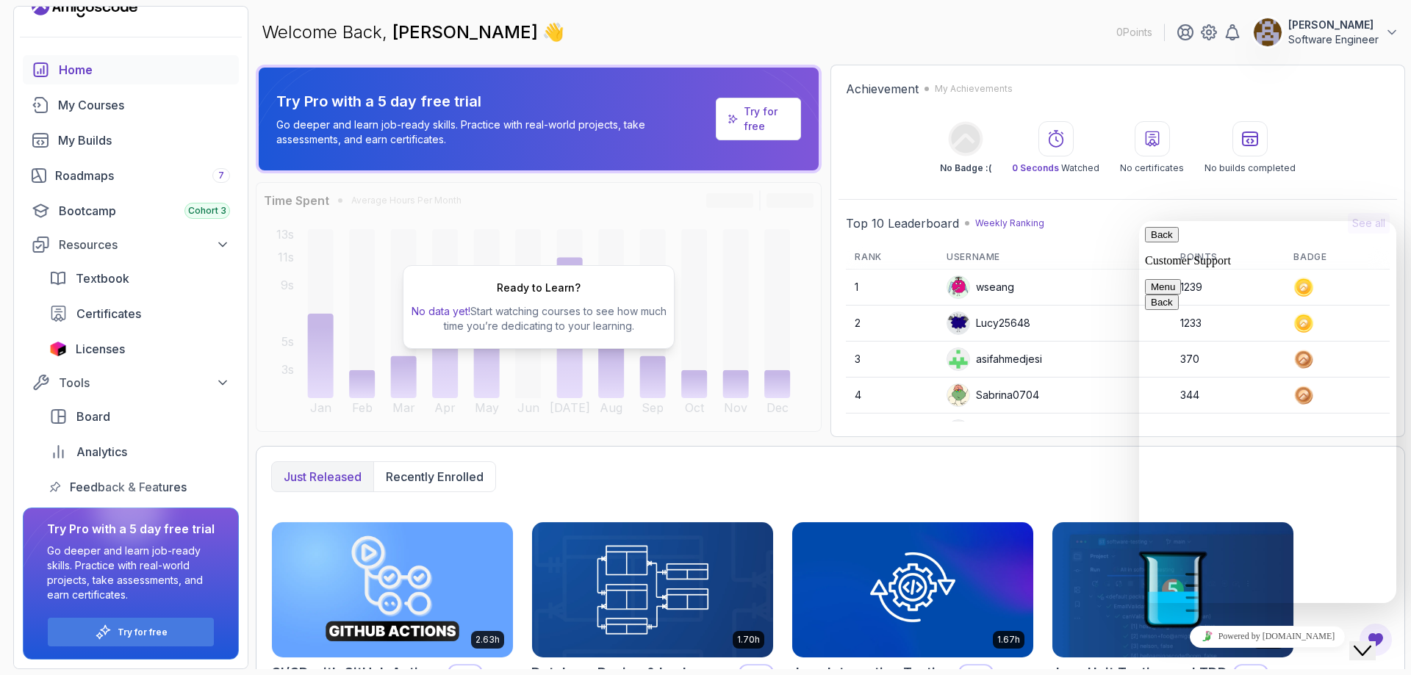  Describe the element at coordinates (323, 477) in the screenshot. I see `button: Just released` at that location.